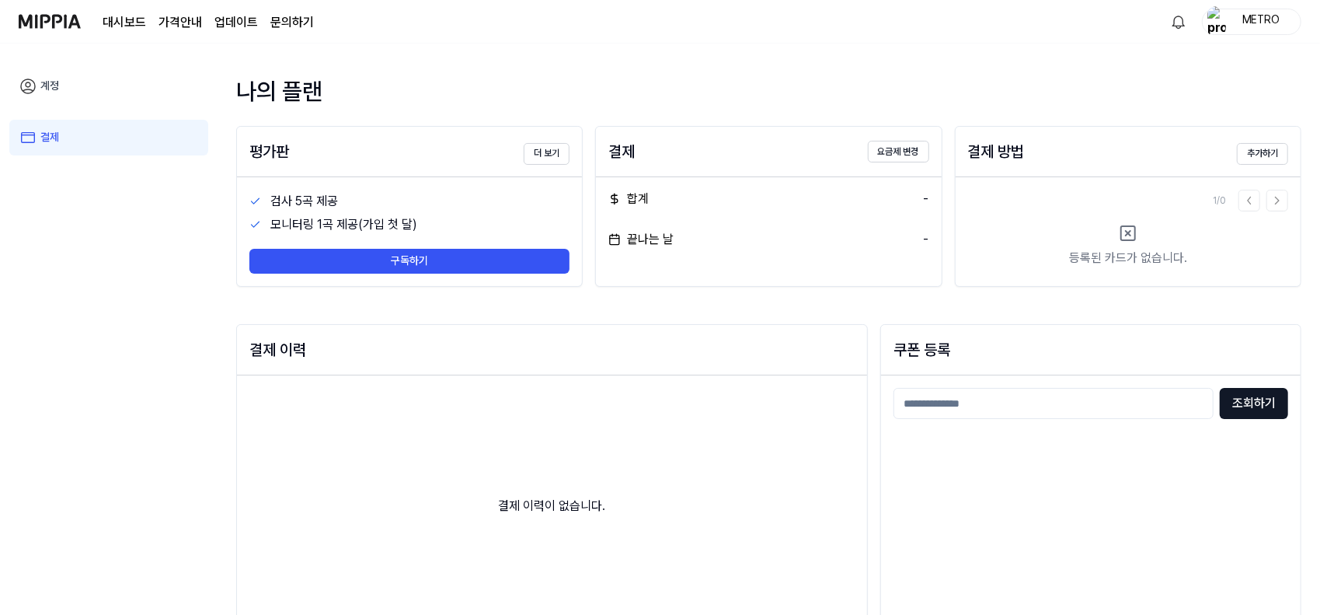 The image size is (1320, 615). Describe the element at coordinates (409, 255) in the screenshot. I see `a: 구독하기` at that location.